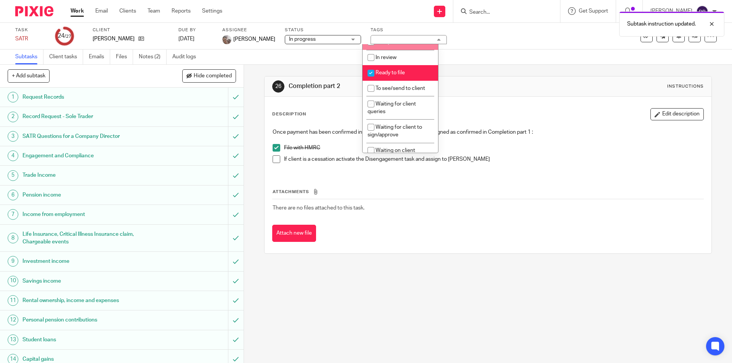 The height and width of the screenshot is (363, 732). I want to click on small: /27, so click(68, 36).